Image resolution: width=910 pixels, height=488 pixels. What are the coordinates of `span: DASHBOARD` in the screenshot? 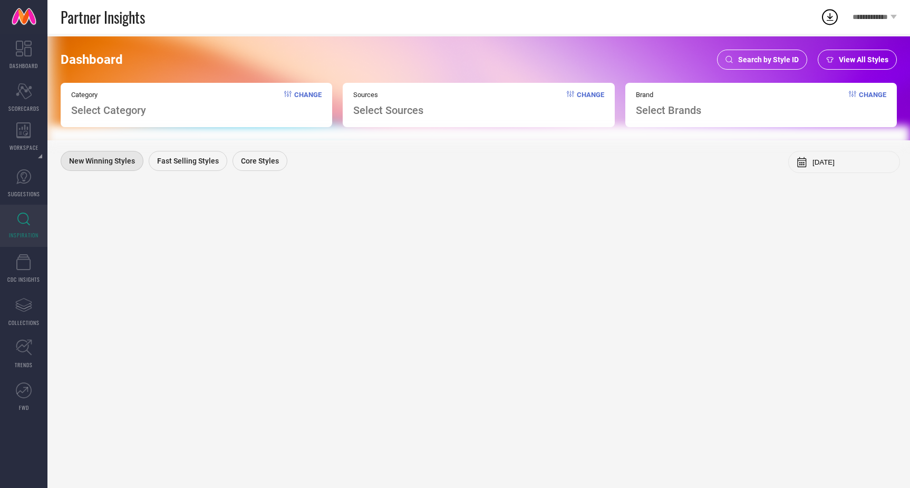 It's located at (24, 65).